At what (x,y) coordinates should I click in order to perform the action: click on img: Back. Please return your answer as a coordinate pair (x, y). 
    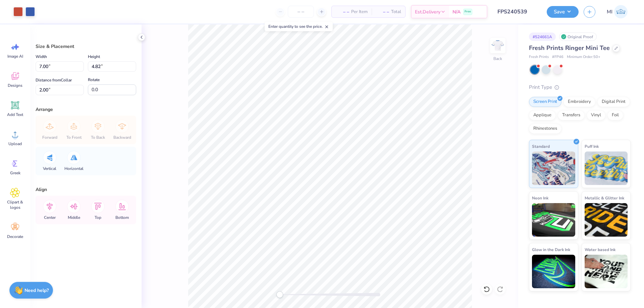
    Looking at the image, I should click on (498, 46).